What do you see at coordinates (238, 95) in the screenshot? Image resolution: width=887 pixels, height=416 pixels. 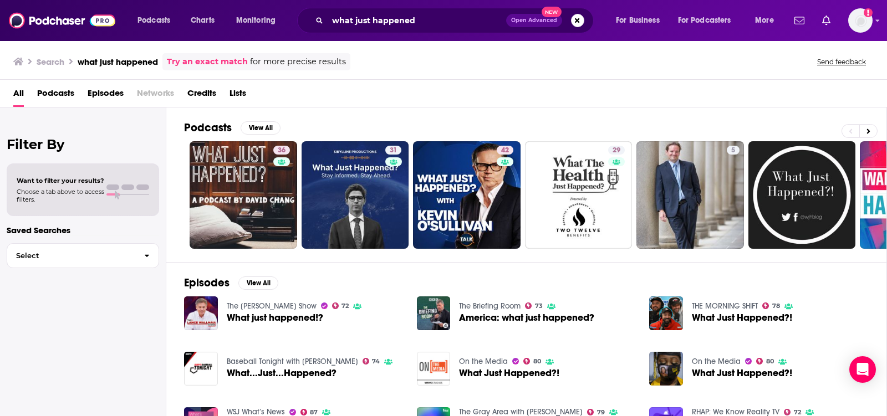 I see `a: Lists` at bounding box center [238, 95].